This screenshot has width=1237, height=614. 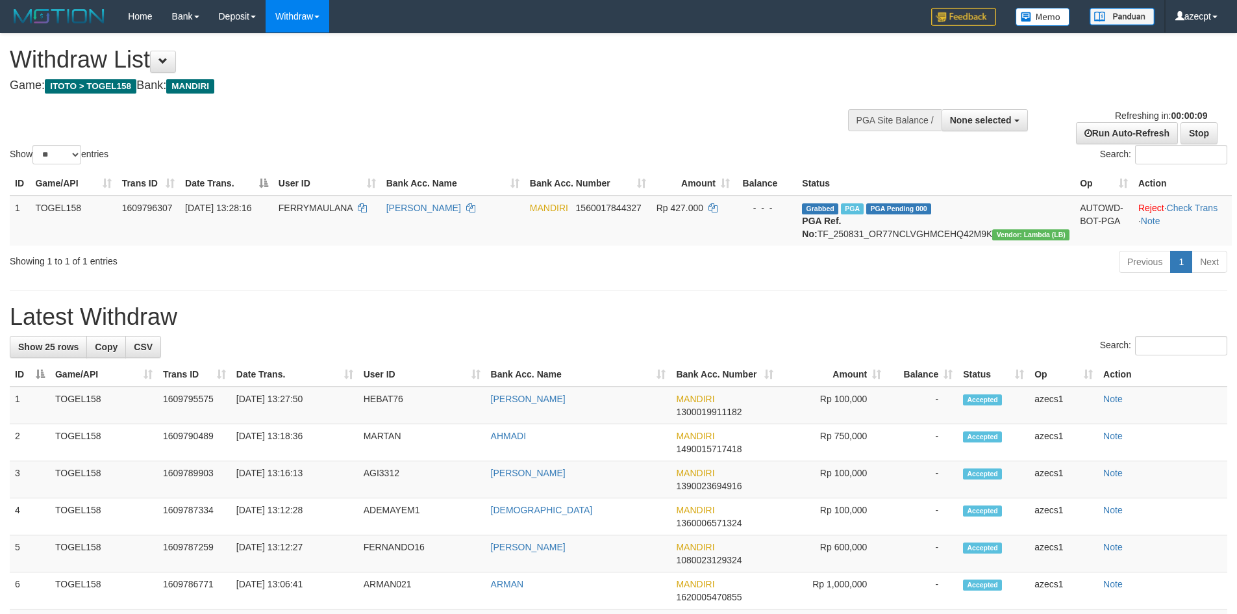 What do you see at coordinates (410, 60) in the screenshot?
I see `h1: Withdraw List` at bounding box center [410, 60].